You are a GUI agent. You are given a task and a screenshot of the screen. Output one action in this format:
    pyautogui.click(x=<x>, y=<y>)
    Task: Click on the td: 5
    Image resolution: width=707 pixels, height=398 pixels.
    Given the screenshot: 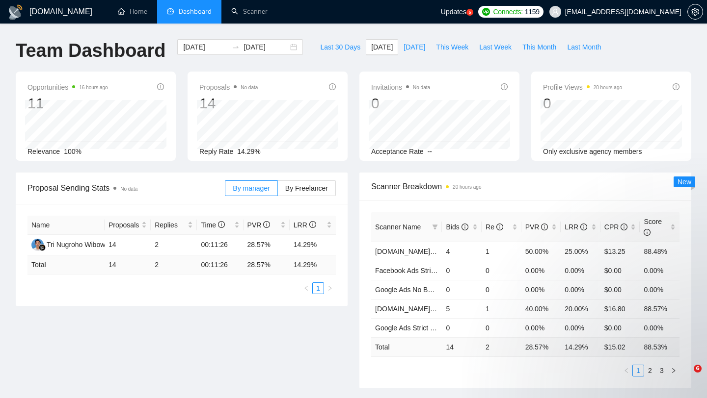 What is the action you would take?
    pyautogui.click(x=461, y=309)
    